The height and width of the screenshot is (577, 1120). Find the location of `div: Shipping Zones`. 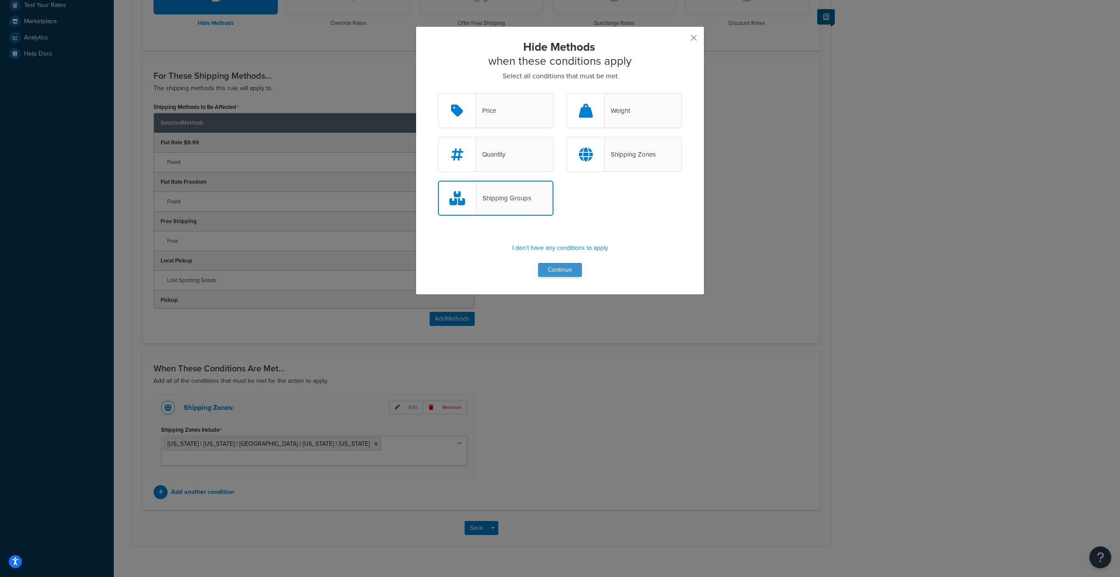

div: Shipping Zones is located at coordinates (630, 155).